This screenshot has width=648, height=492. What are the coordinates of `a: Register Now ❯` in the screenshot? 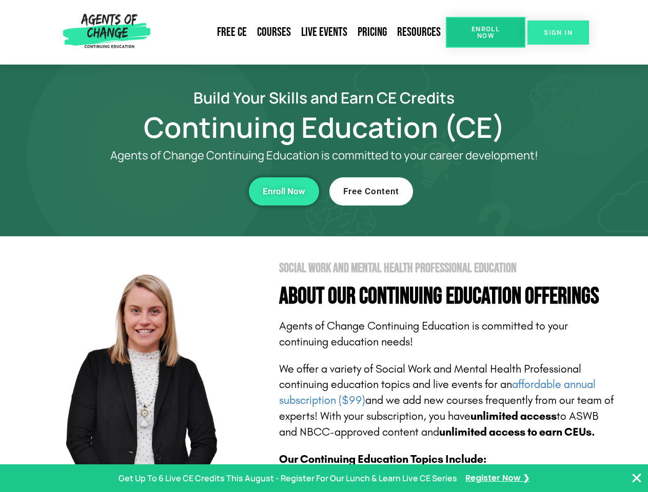 It's located at (497, 478).